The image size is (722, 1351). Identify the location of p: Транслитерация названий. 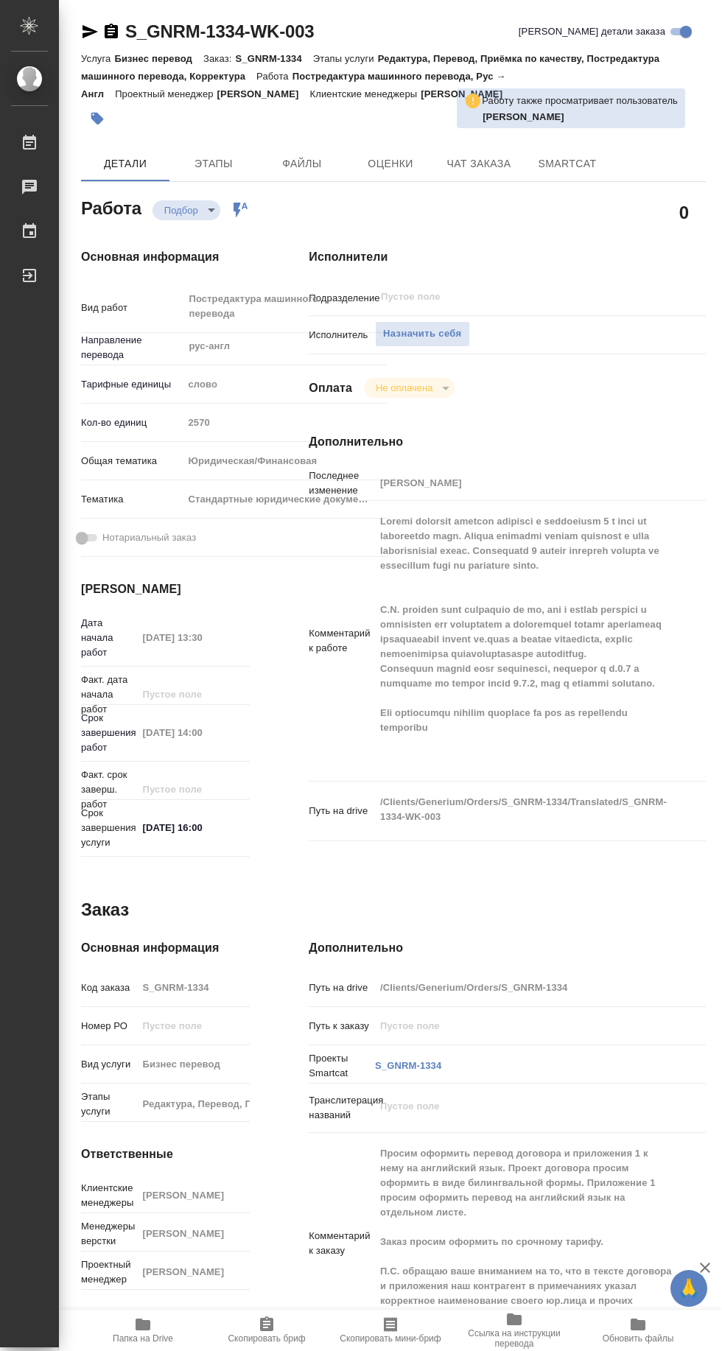
(342, 1108).